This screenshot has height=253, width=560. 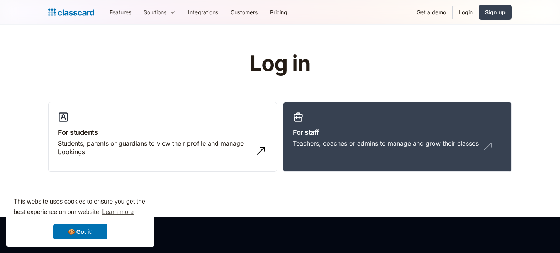 I want to click on a: Customers, so click(x=244, y=12).